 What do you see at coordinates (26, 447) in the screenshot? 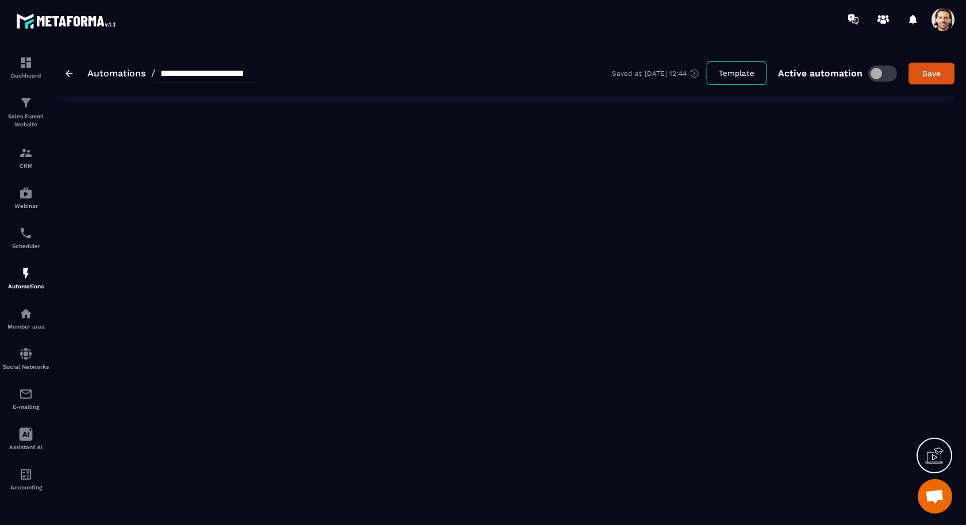
I see `p: Assistant AI` at bounding box center [26, 447].